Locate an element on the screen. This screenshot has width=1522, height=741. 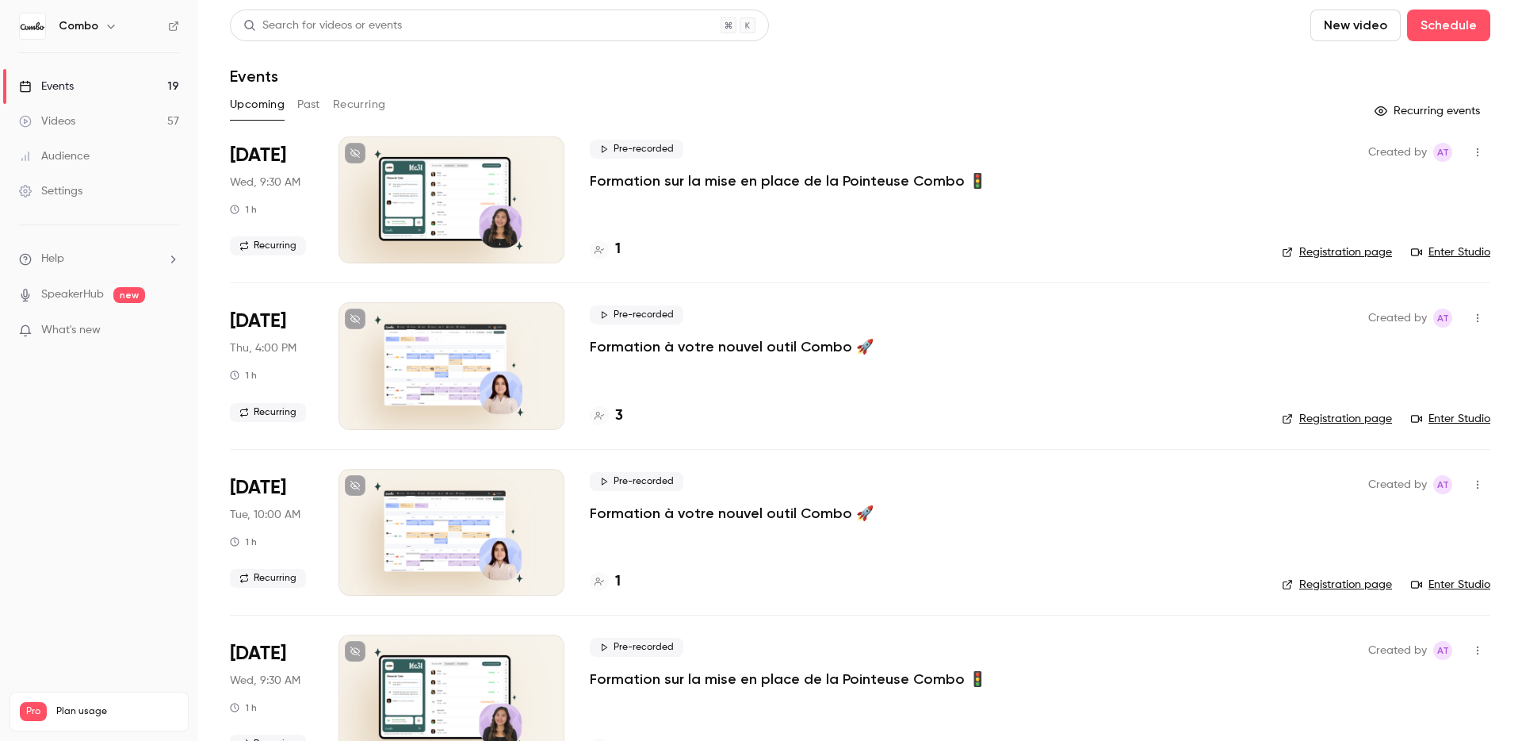
button: Schedule is located at coordinates (1449, 25).